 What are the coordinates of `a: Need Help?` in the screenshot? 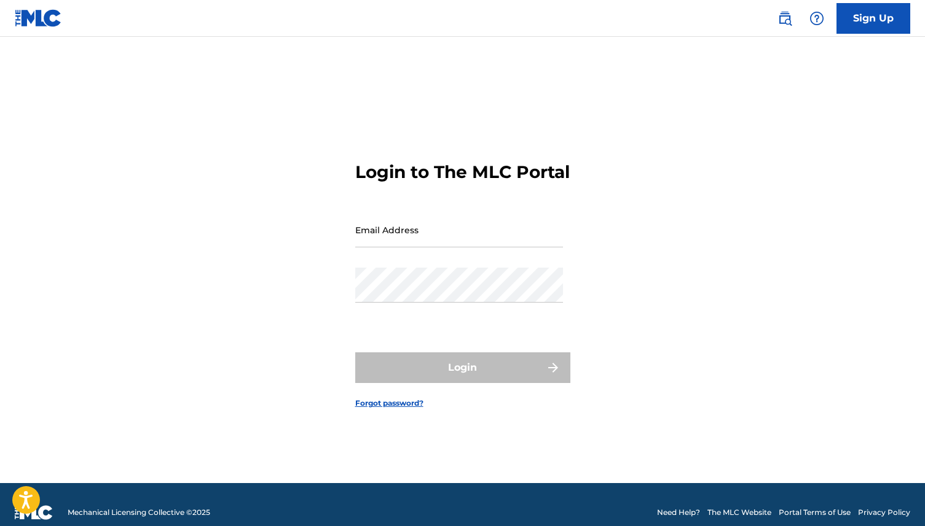 It's located at (678, 513).